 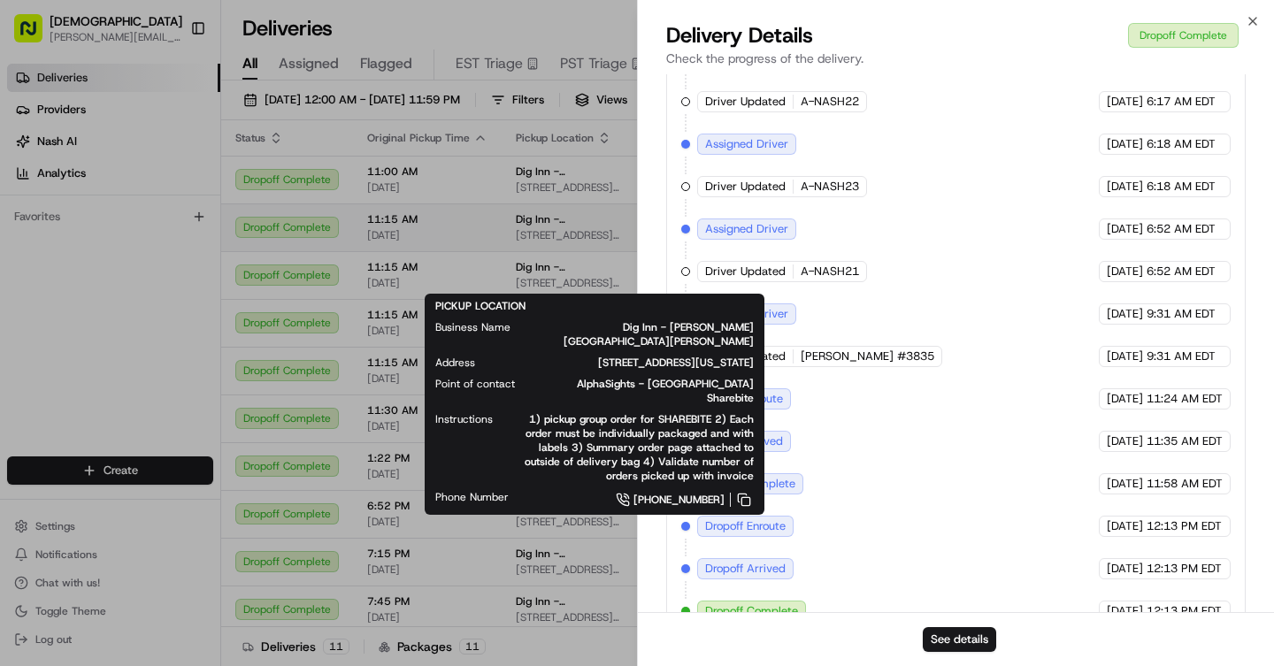 I want to click on span: 1) pickup group order for SHAREBITE 2) Each order must be individually packaged and with labels 3..., so click(x=637, y=448).